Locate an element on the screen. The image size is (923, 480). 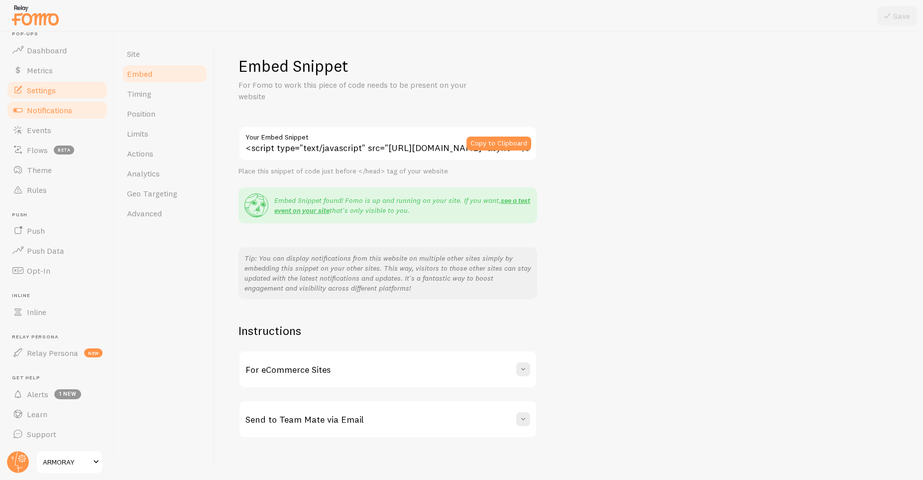
span: Actions is located at coordinates (140, 153).